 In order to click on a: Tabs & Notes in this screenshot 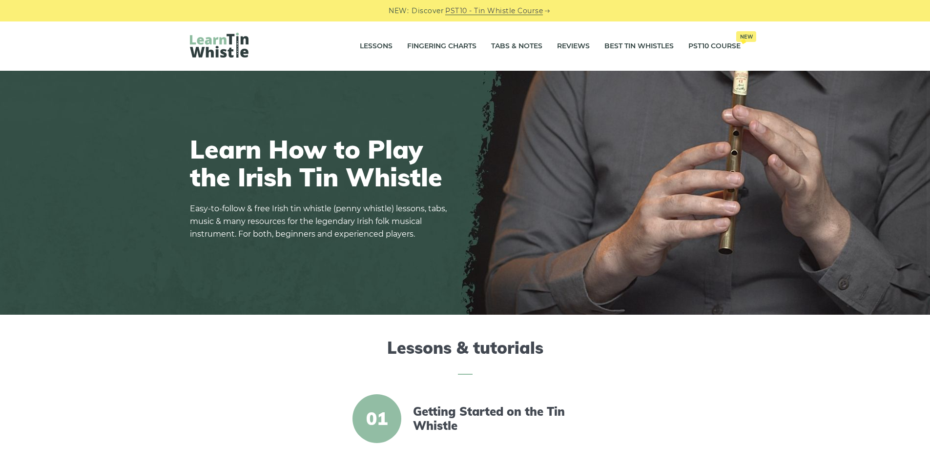, I will do `click(516, 46)`.